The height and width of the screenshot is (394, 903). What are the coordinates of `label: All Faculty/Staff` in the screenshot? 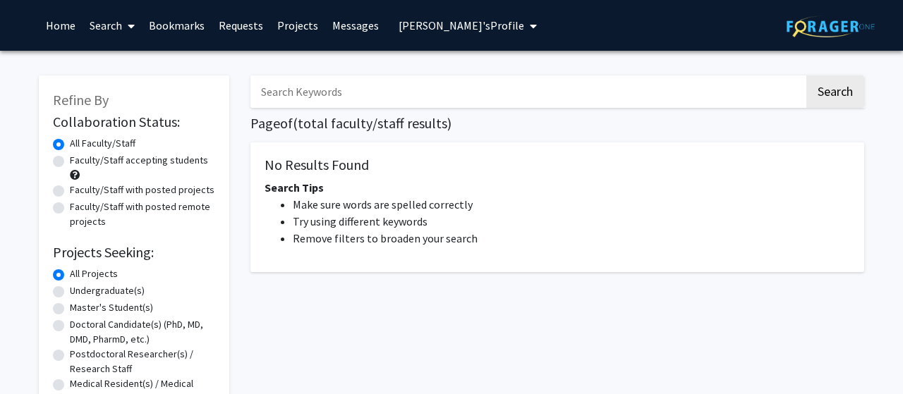 It's located at (102, 143).